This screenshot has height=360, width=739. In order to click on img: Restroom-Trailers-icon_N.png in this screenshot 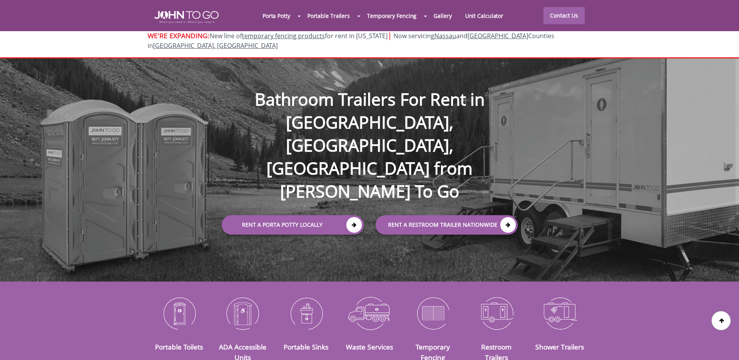, I will do `click(497, 313)`.